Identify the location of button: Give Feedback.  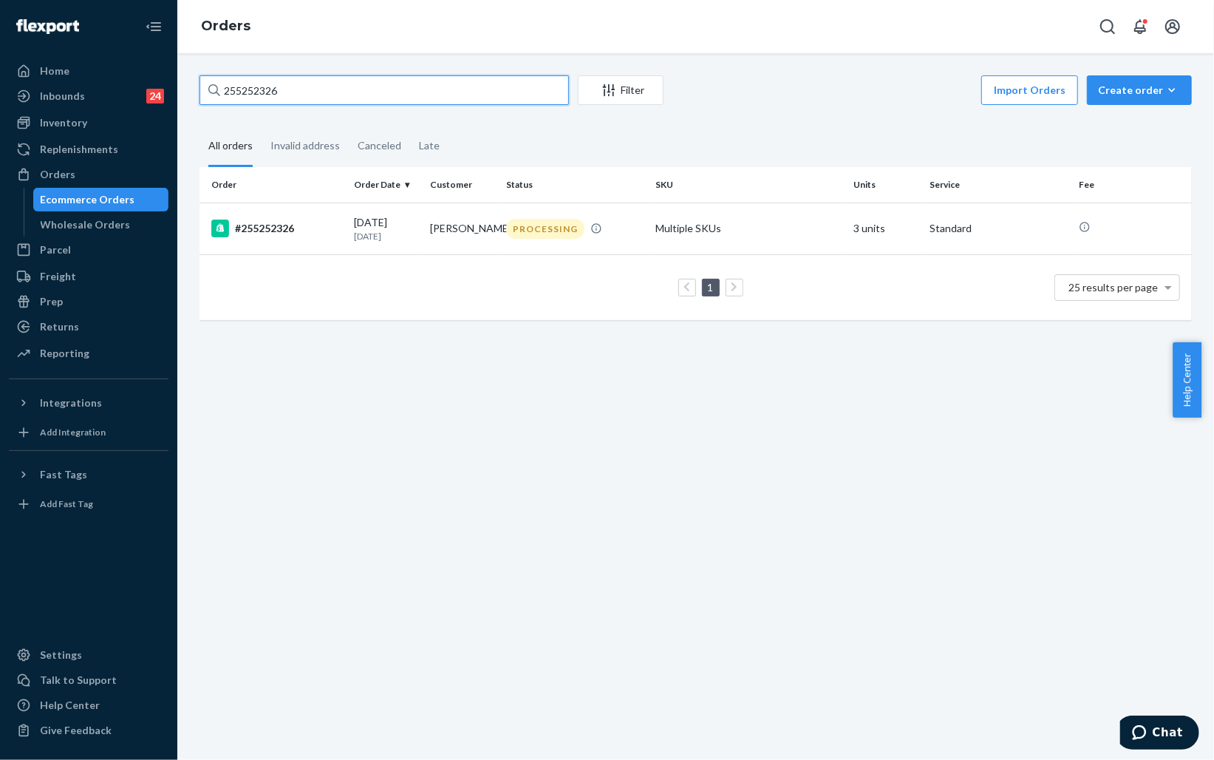
(89, 730).